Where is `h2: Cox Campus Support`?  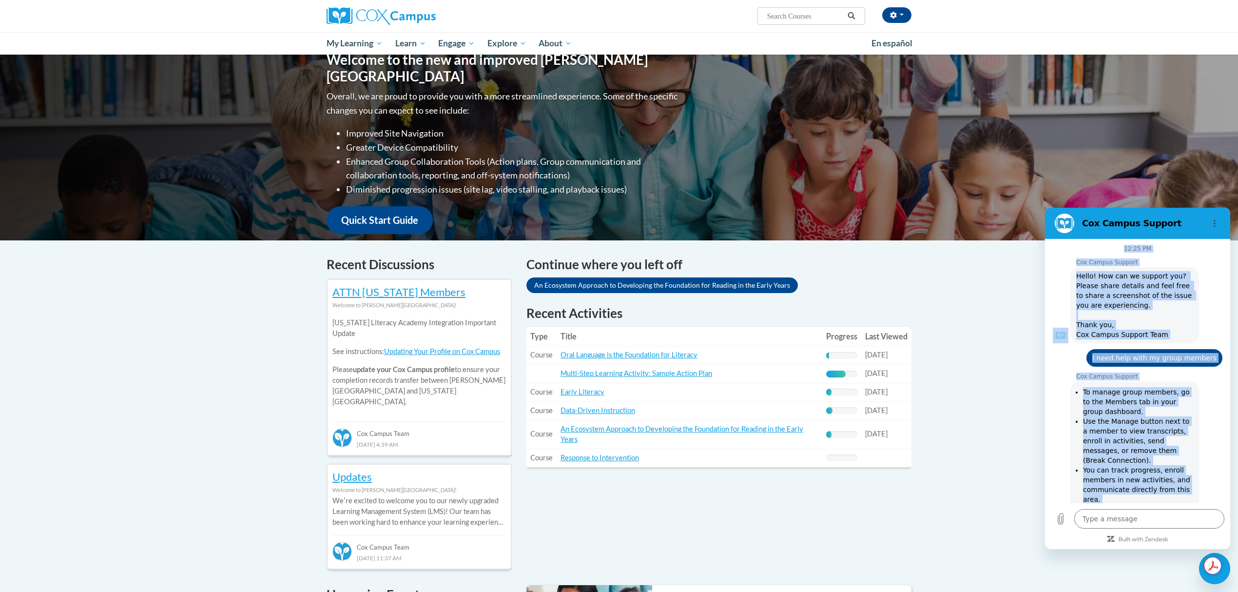
h2: Cox Campus Support is located at coordinates (97, 16).